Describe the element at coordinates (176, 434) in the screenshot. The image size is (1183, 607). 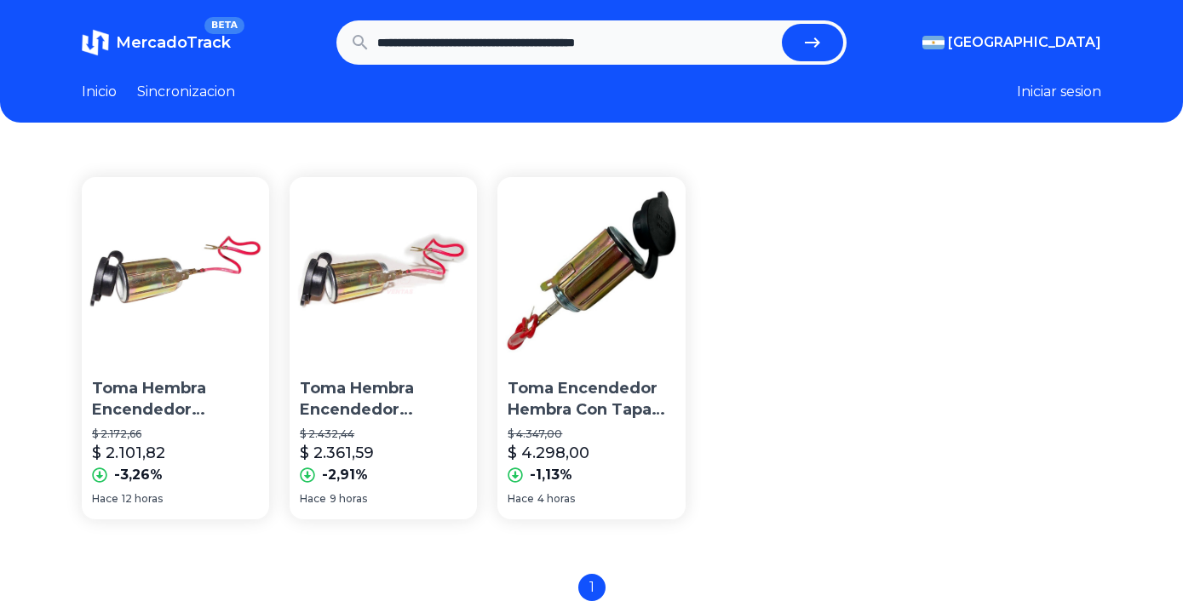
I see `p: $ 2.172,66` at that location.